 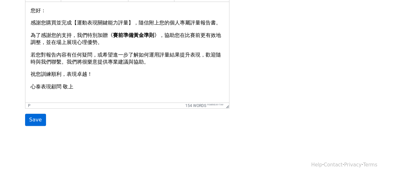 What do you see at coordinates (102, 57) in the screenshot?
I see `p: 若您對報告內容有任何疑問，或希望進一步了解如何運用評量結果提升表現，歡迎隨時與我們聯繫。我們將很樂意提供專業建議與協助。` at bounding box center [102, 57].